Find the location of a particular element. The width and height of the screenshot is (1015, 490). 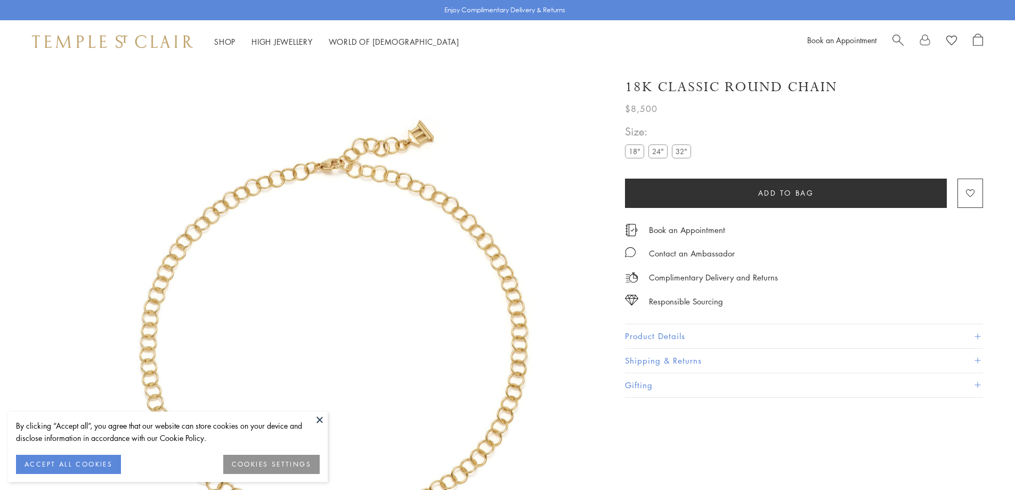

span: Add to bag is located at coordinates (786, 193).